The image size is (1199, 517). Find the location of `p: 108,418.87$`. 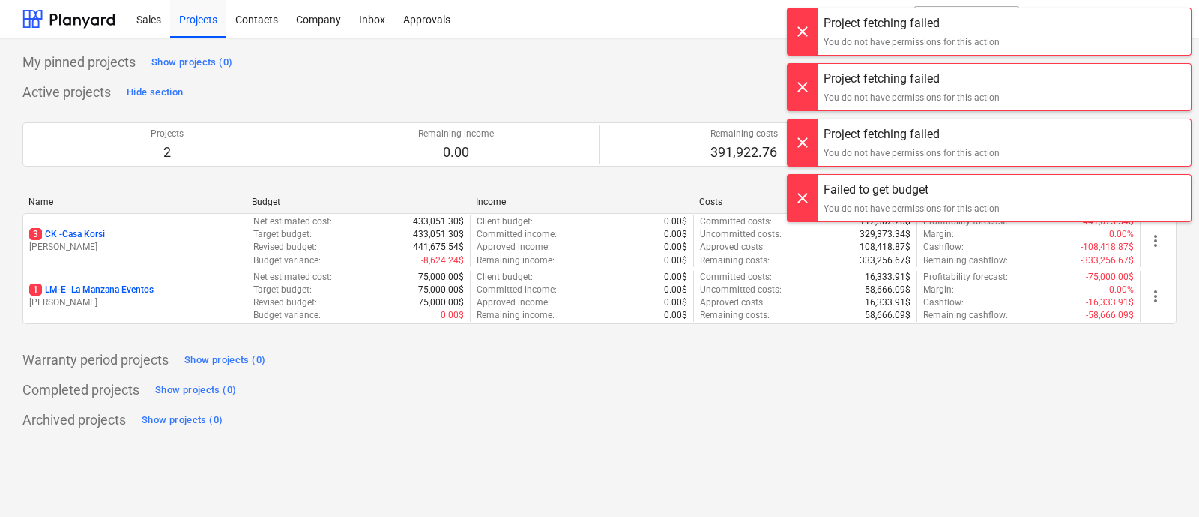

p: 108,418.87$ is located at coordinates (885, 247).